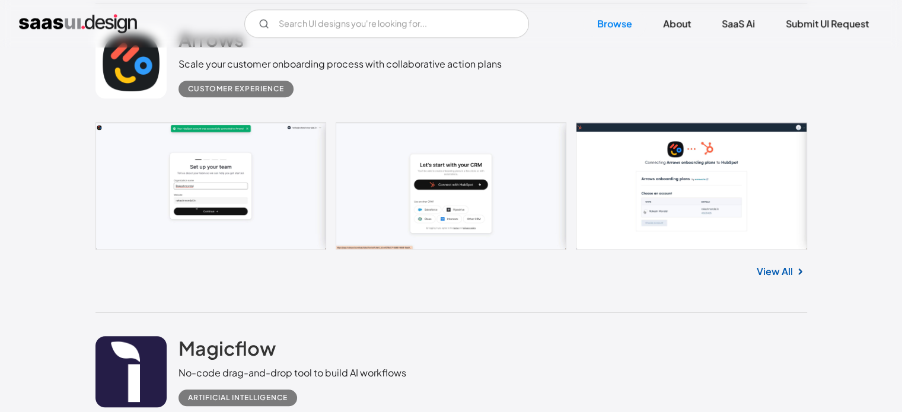 The height and width of the screenshot is (412, 902). I want to click on a: home, so click(78, 24).